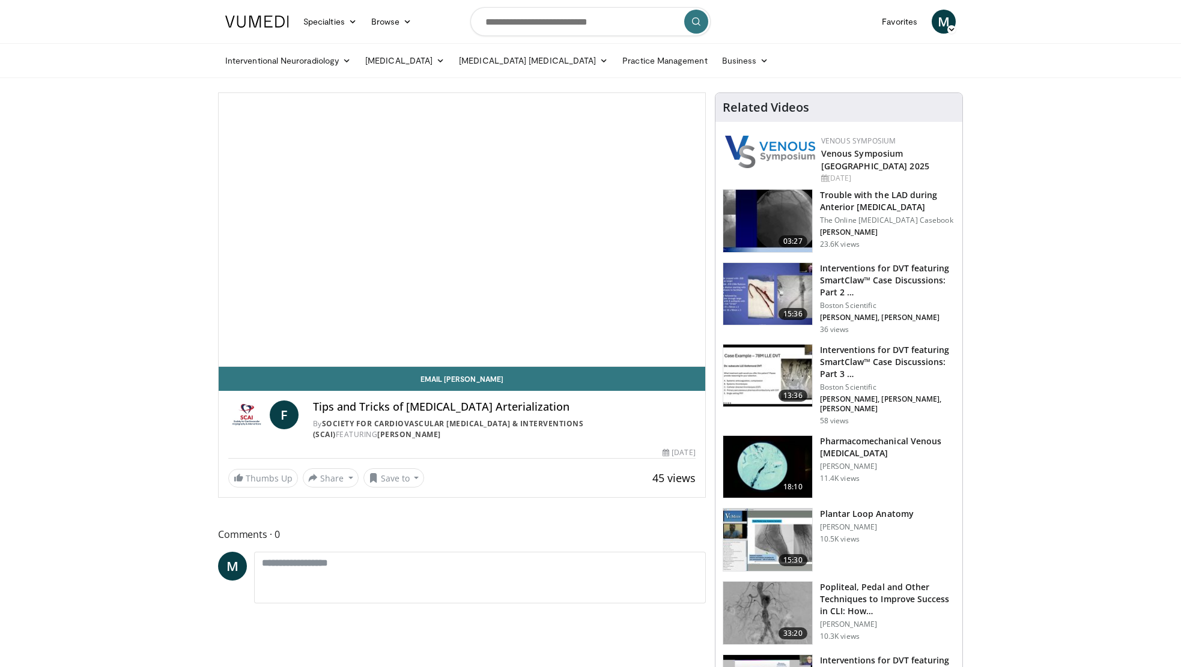 Image resolution: width=1181 pixels, height=667 pixels. Describe the element at coordinates (793, 241) in the screenshot. I see `span: 03:27` at that location.